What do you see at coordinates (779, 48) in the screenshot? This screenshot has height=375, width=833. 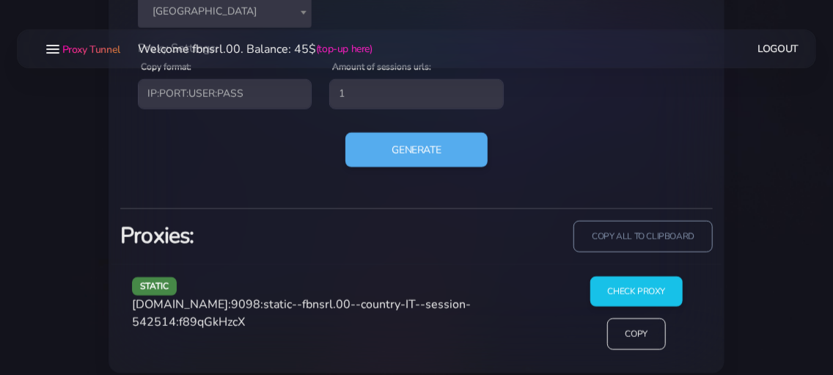 I see `a: Logout` at bounding box center [779, 48].